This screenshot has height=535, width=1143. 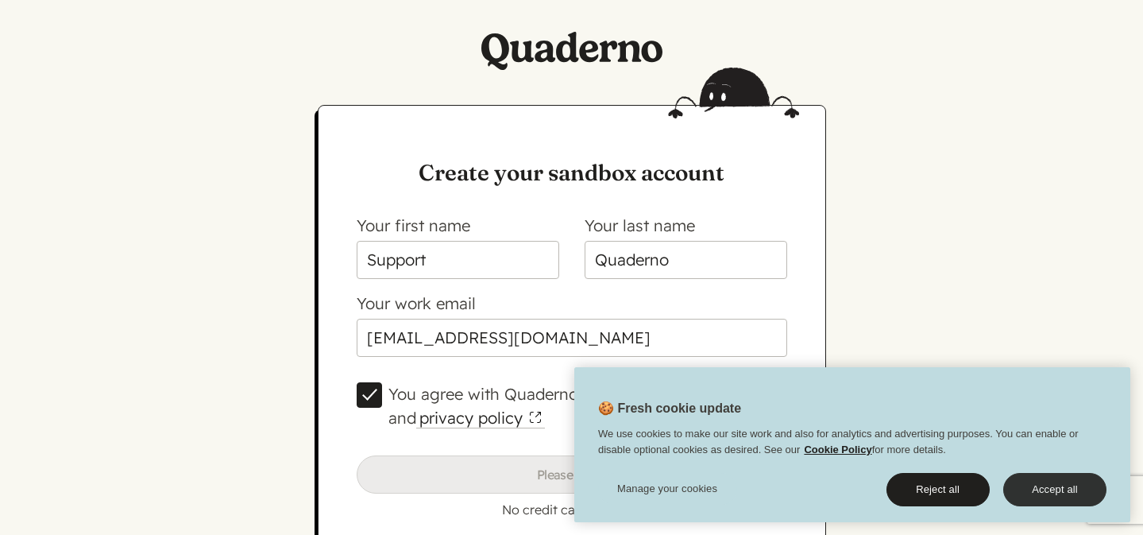 What do you see at coordinates (413, 225) in the screenshot?
I see `label: Your first name` at bounding box center [413, 225].